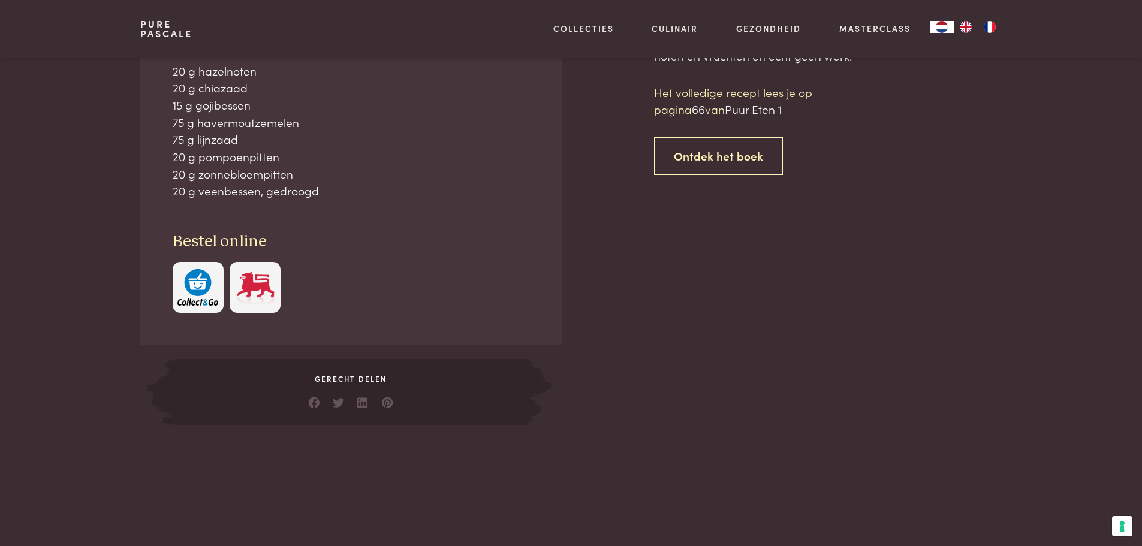  I want to click on h3: Bestel online, so click(351, 242).